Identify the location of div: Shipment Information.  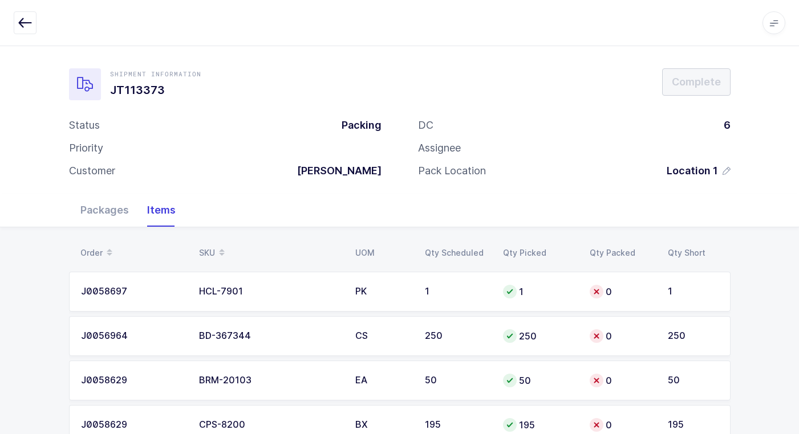
(156, 74).